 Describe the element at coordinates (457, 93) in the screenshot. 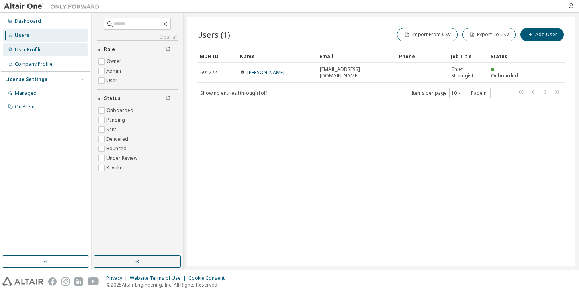

I see `button: 10` at that location.